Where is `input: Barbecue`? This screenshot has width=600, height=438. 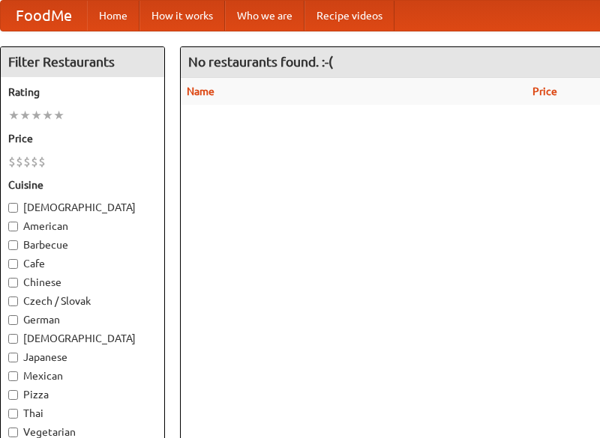
input: Barbecue is located at coordinates (13, 245).